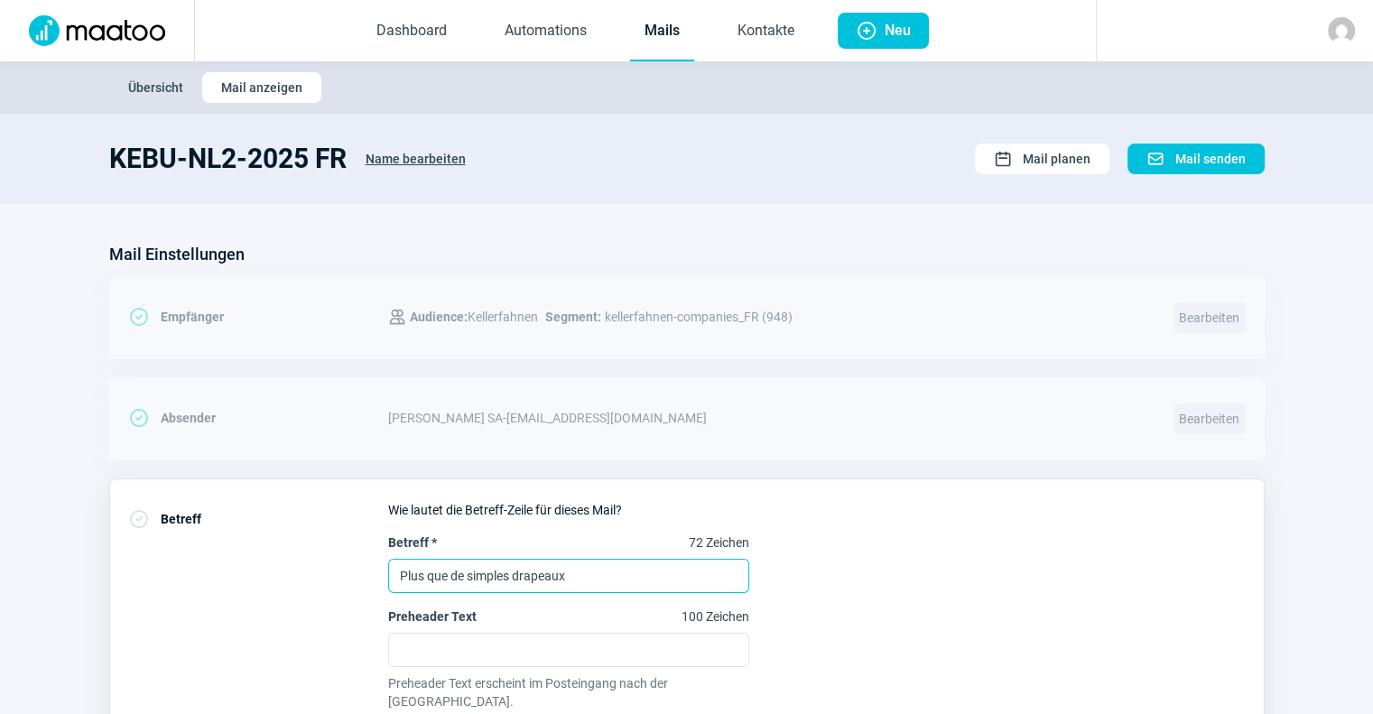 The width and height of the screenshot is (1373, 714). Describe the element at coordinates (569, 576) in the screenshot. I see `input: Betreff *72 Zeichen` at that location.